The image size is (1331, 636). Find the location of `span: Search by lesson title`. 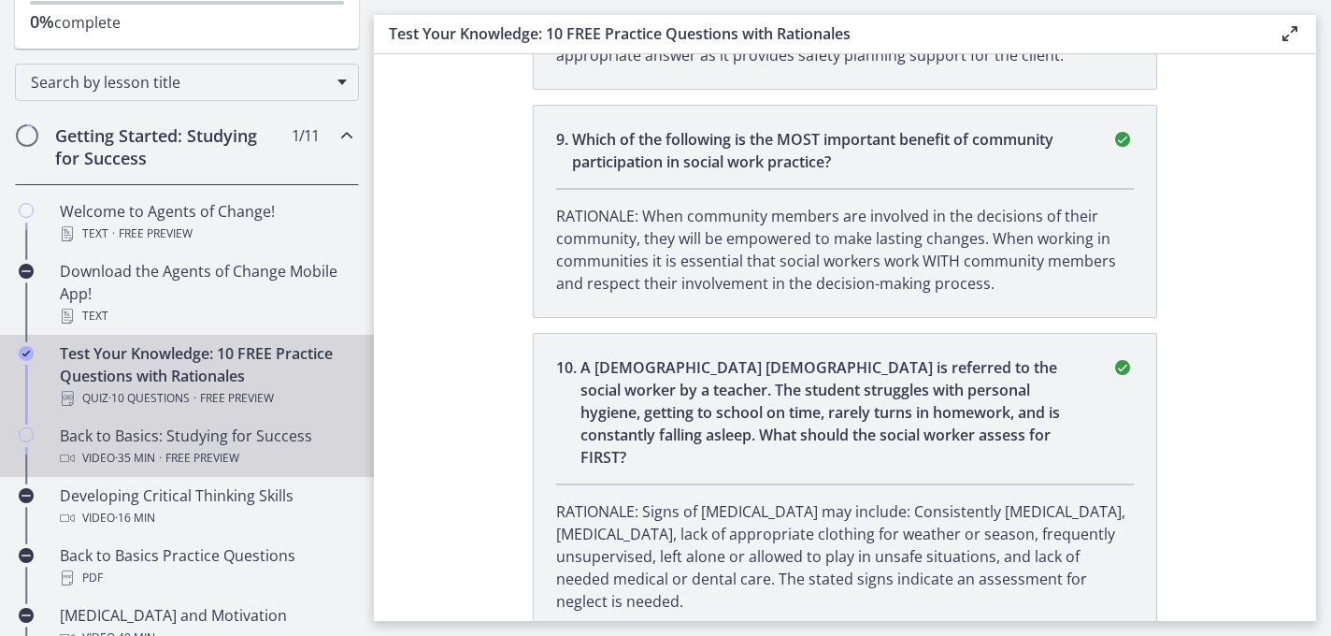

span: Search by lesson title is located at coordinates (179, 82).